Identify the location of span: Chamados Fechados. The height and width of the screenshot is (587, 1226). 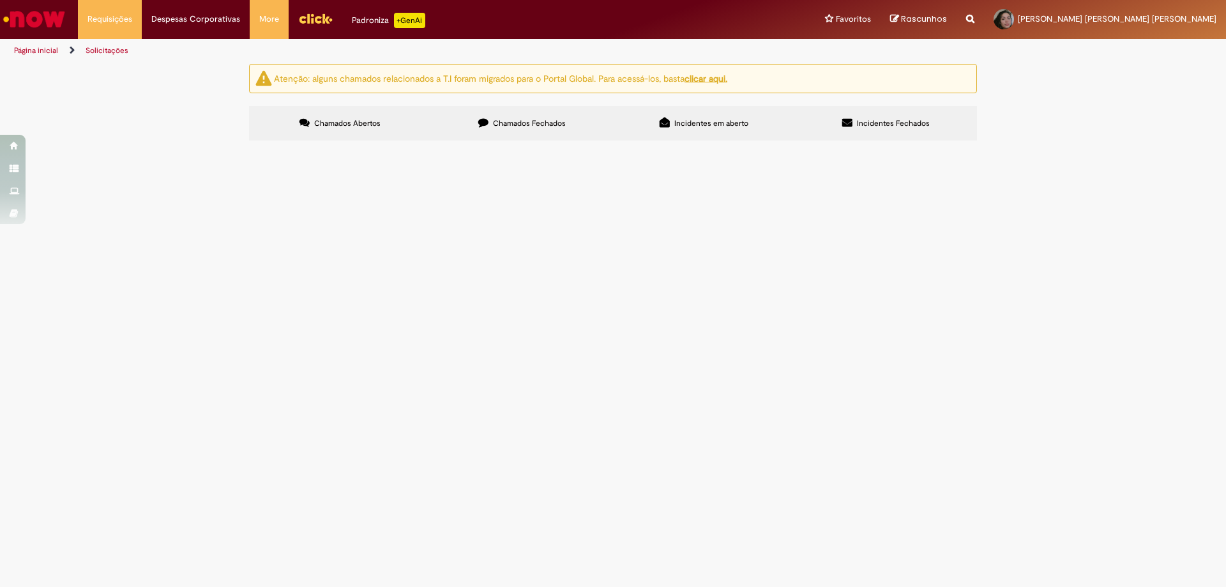
(529, 123).